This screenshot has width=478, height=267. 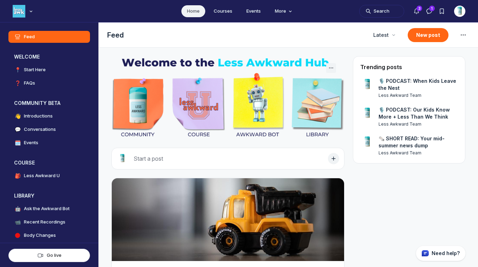 I want to click on img: post cover image, so click(x=228, y=220).